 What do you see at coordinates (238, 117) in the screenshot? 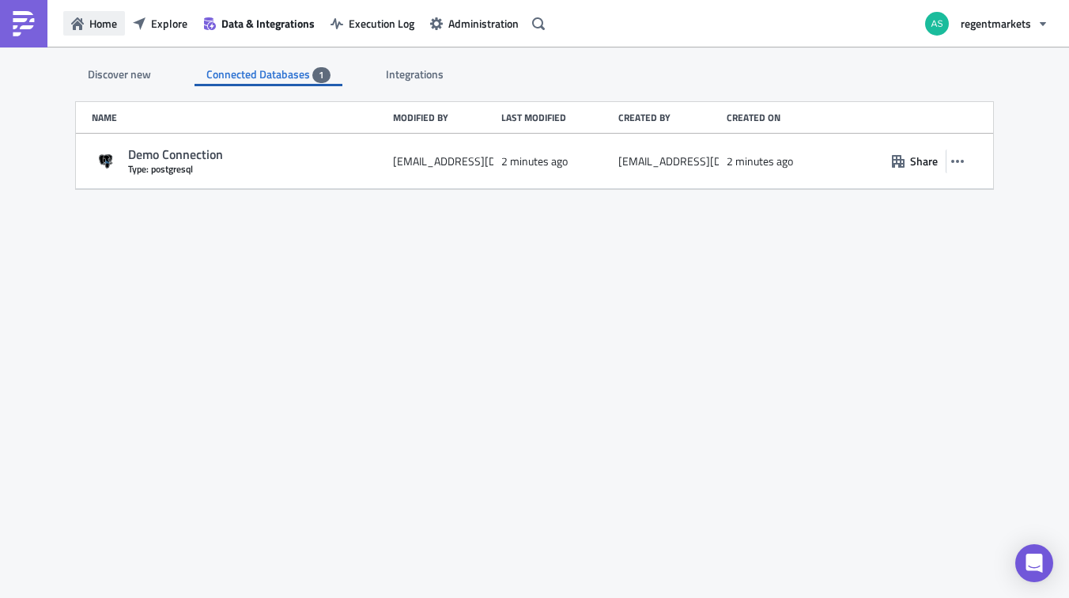
I see `div: Name` at bounding box center [238, 117].